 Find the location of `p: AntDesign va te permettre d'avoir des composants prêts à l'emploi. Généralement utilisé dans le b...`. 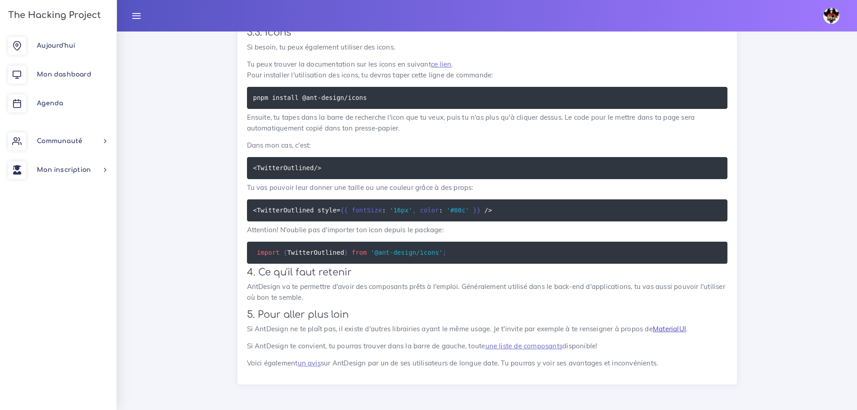

p: AntDesign va te permettre d'avoir des composants prêts à l'emploi. Généralement utilisé dans le b... is located at coordinates (487, 292).